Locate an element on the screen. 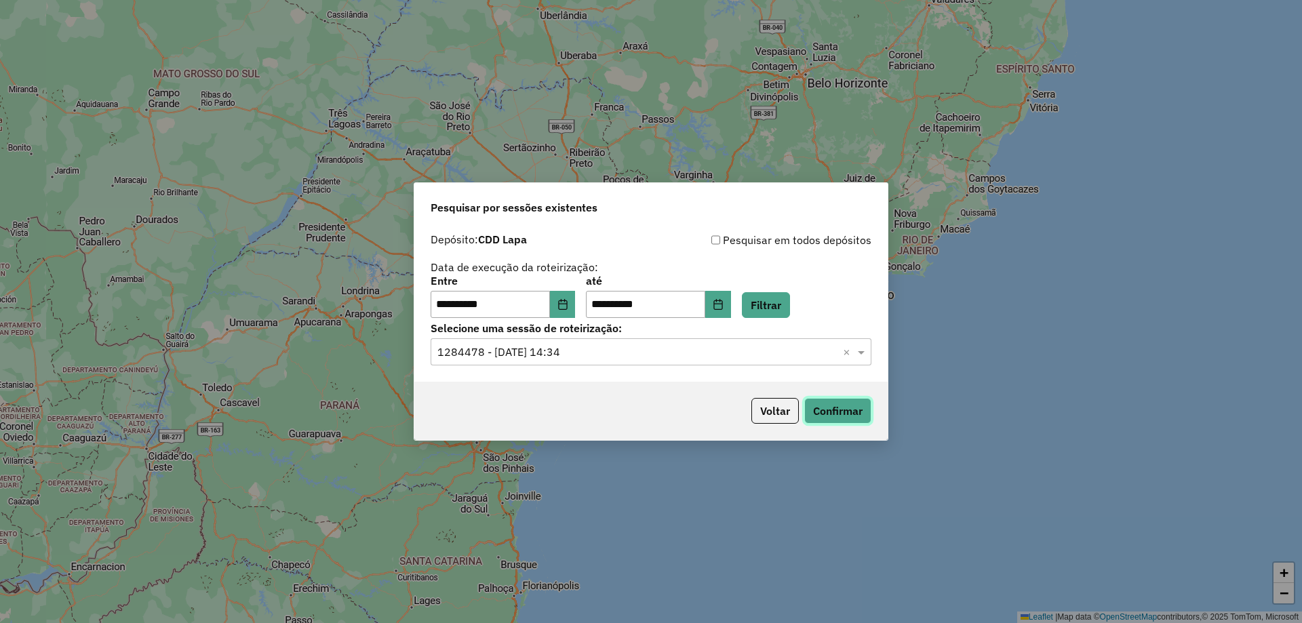 The width and height of the screenshot is (1302, 623). label: Entre is located at coordinates (502, 281).